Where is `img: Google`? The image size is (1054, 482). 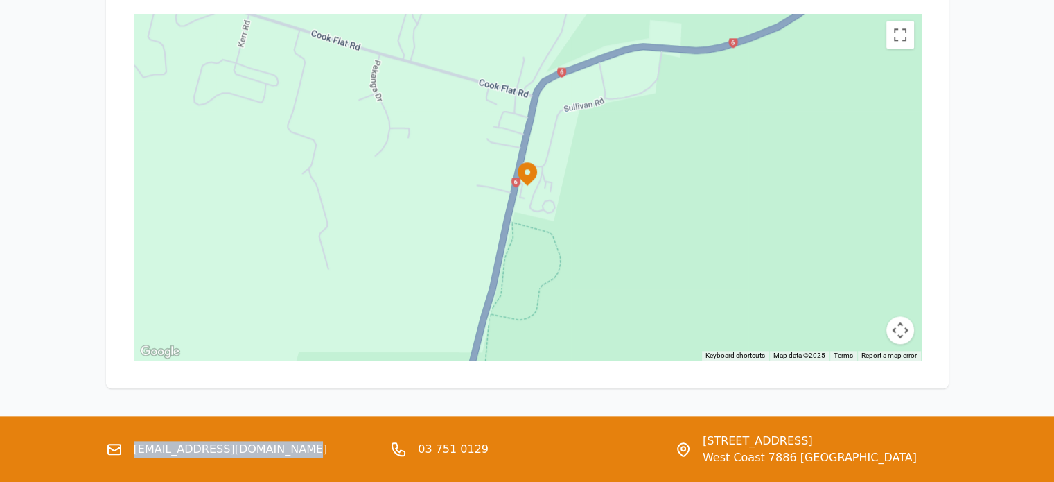 img: Google is located at coordinates (160, 351).